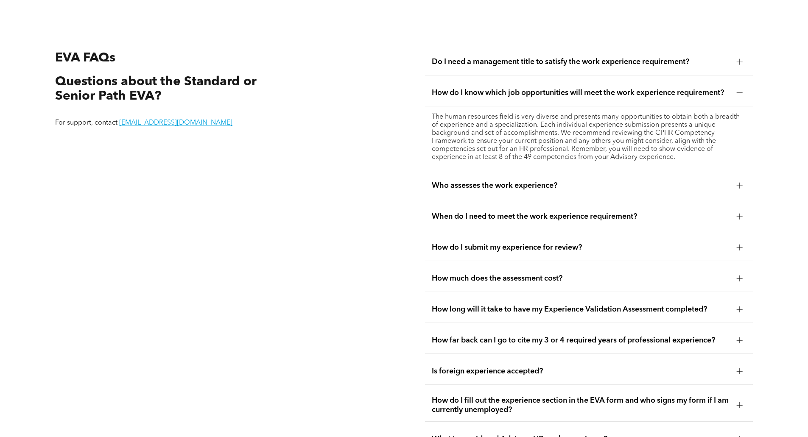 This screenshot has width=808, height=437. I want to click on span: How do I know which job opportunities will meet the work experience requirement?, so click(581, 93).